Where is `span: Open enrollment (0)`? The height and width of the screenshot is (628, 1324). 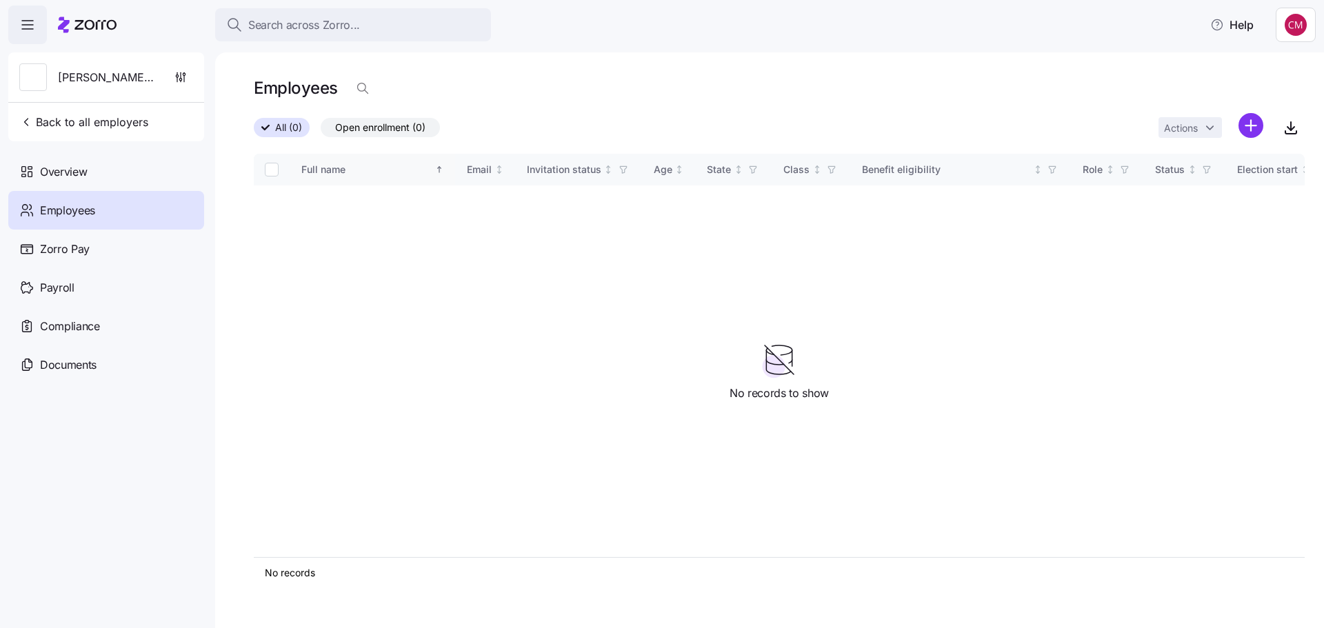 span: Open enrollment (0) is located at coordinates (380, 128).